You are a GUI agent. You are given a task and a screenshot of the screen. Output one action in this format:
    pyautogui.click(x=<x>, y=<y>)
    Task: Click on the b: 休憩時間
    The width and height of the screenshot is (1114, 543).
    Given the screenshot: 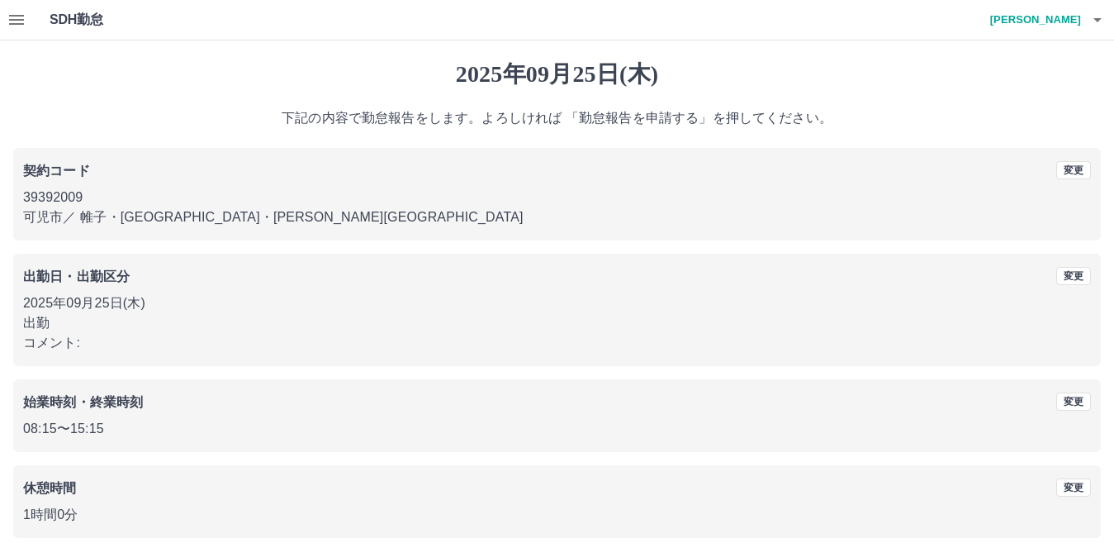 What is the action you would take?
    pyautogui.click(x=50, y=487)
    